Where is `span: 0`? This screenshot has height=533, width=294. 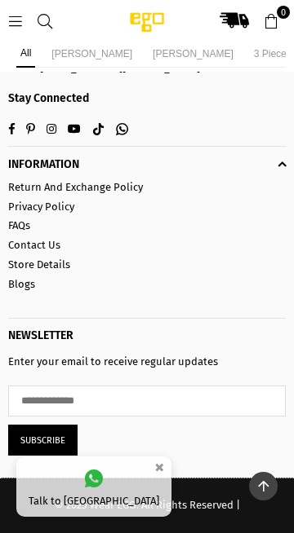 span: 0 is located at coordinates (283, 12).